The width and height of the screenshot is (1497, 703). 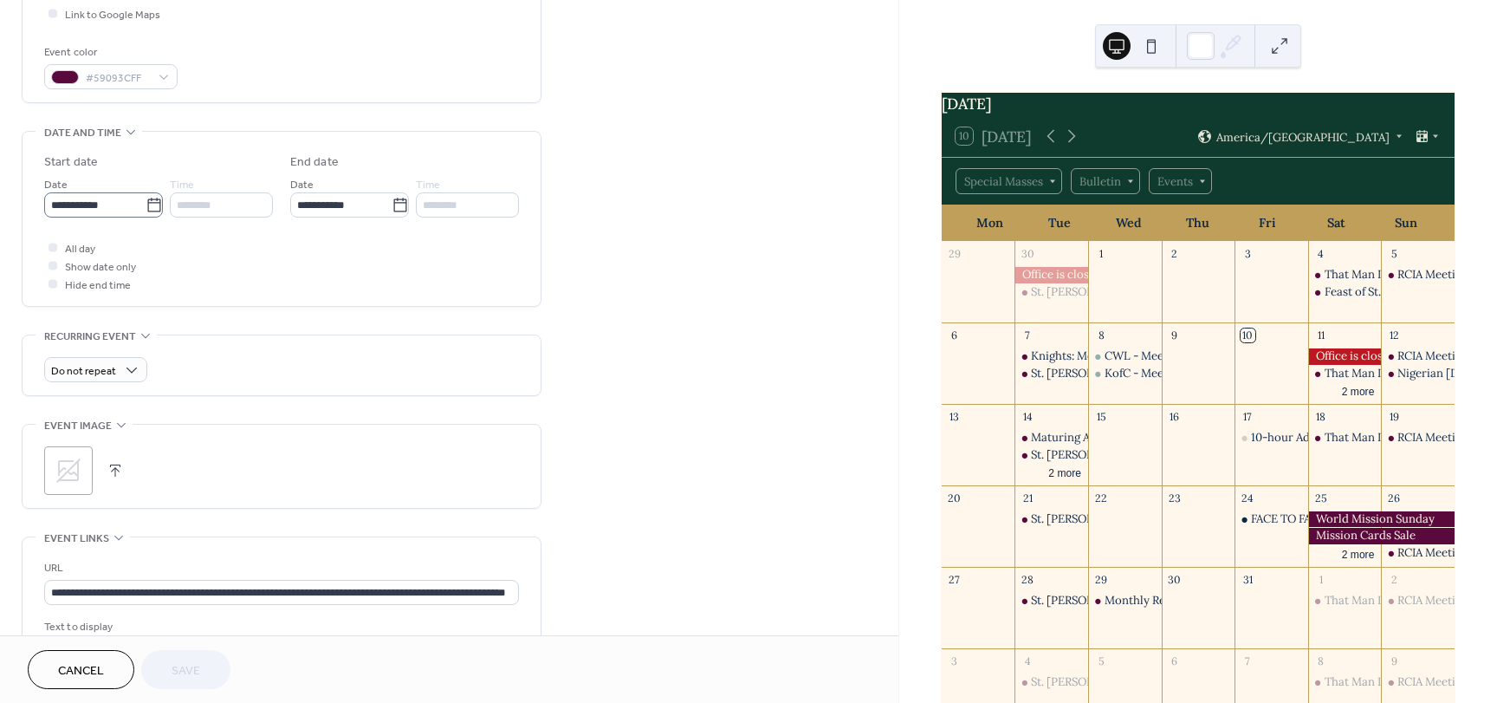 What do you see at coordinates (1320, 335) in the screenshot?
I see `div: 11` at bounding box center [1320, 335].